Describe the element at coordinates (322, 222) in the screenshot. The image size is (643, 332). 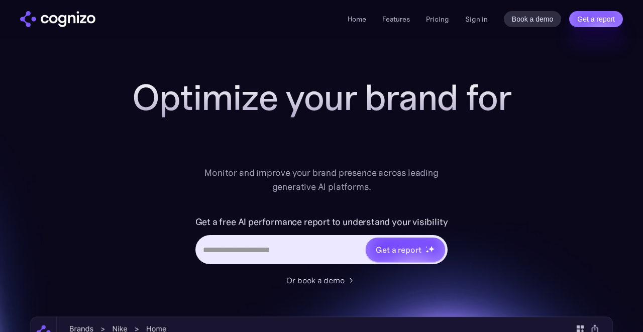
I see `label: Get a free AI performance report to understand your visibility` at that location.